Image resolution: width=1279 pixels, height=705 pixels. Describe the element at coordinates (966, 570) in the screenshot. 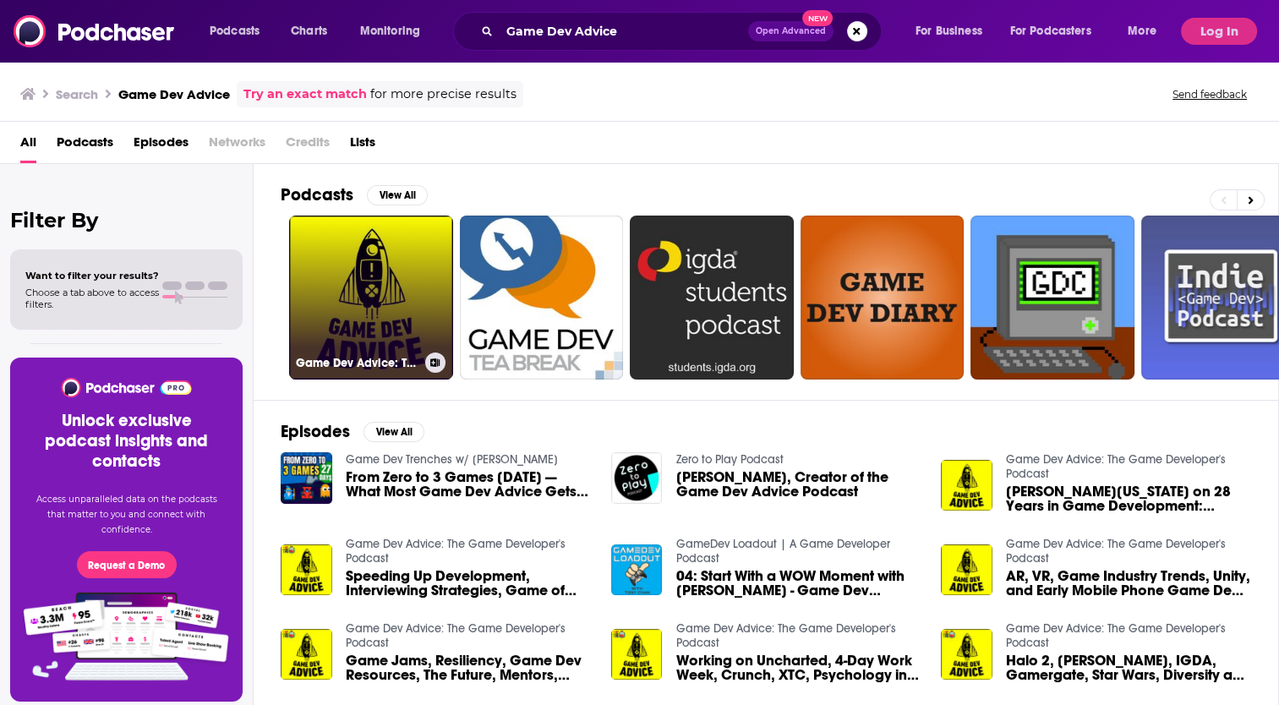

I see `img: AR, VR, Game Industry Trends, Unity, and Early Mobile Phone Game Dev with Patrick Curry of FarBridge` at that location.